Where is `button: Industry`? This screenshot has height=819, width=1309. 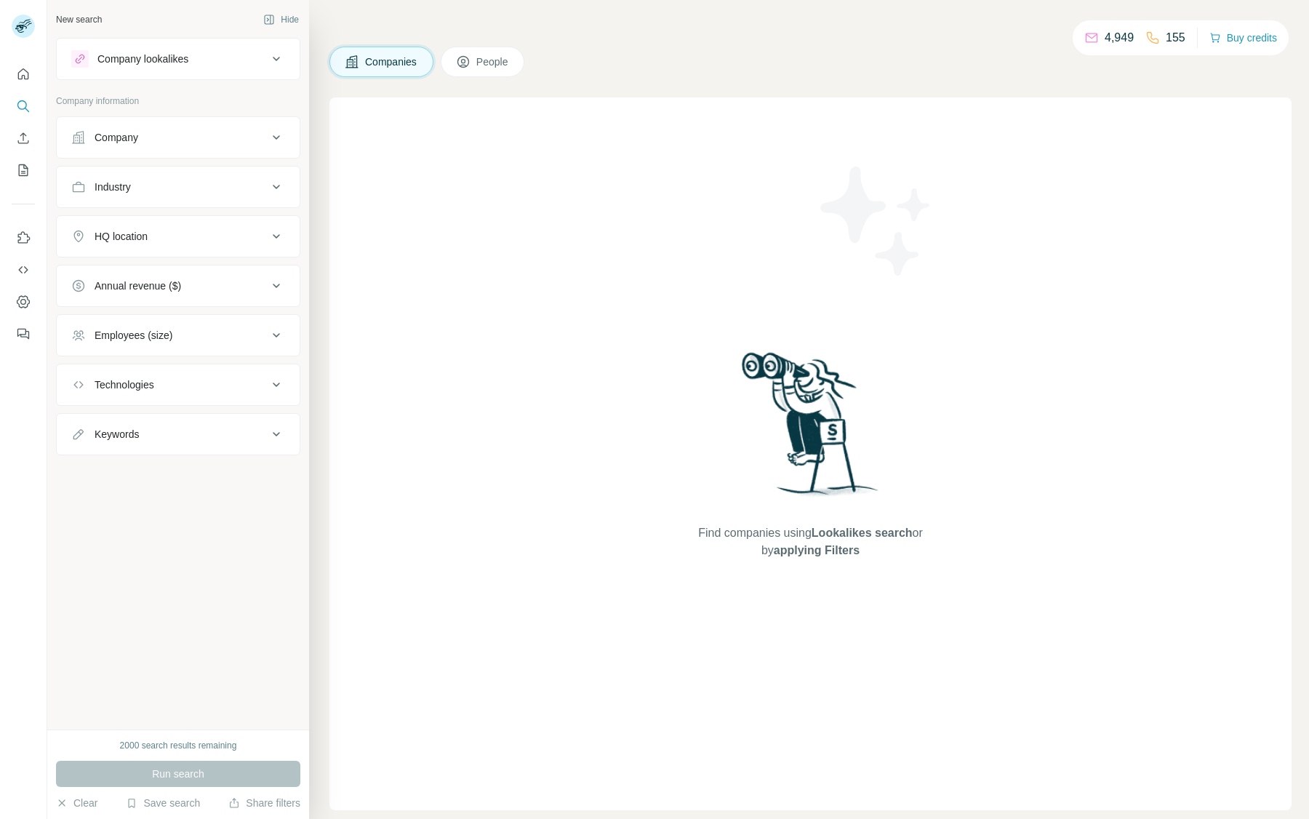
button: Industry is located at coordinates (178, 187).